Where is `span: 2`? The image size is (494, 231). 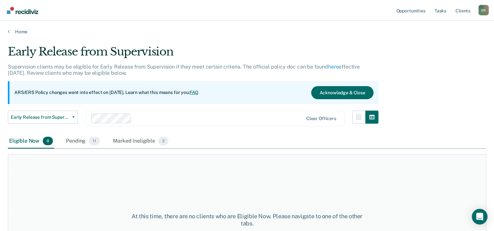
span: 2 is located at coordinates (163, 141).